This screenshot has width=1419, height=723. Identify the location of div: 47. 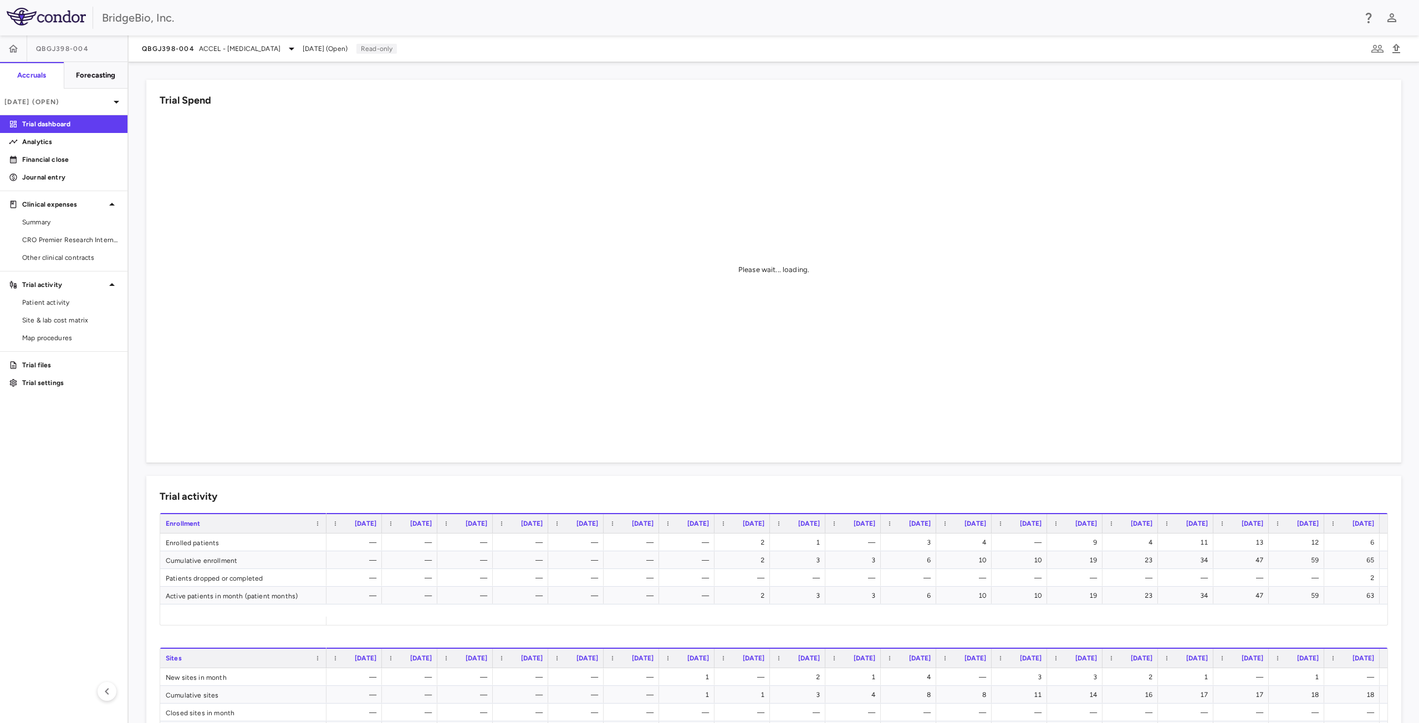
(1243, 560).